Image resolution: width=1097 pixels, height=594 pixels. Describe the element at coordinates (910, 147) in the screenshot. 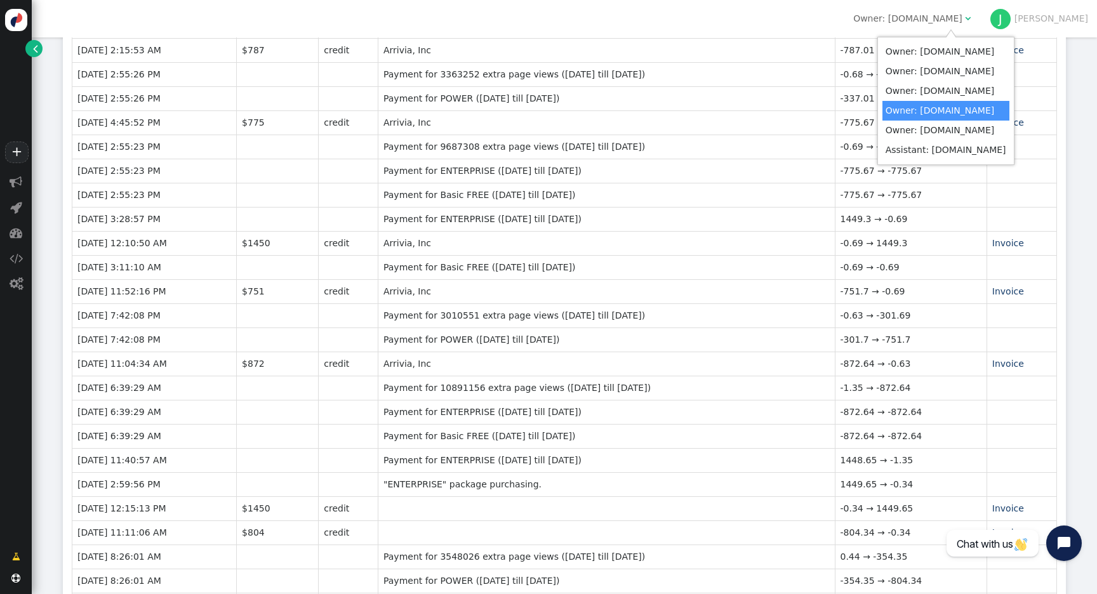

I see `td: -0.69 → -775.68` at that location.